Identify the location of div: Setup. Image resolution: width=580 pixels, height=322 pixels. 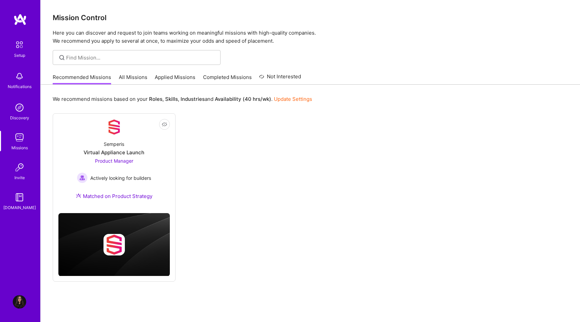
(19, 55).